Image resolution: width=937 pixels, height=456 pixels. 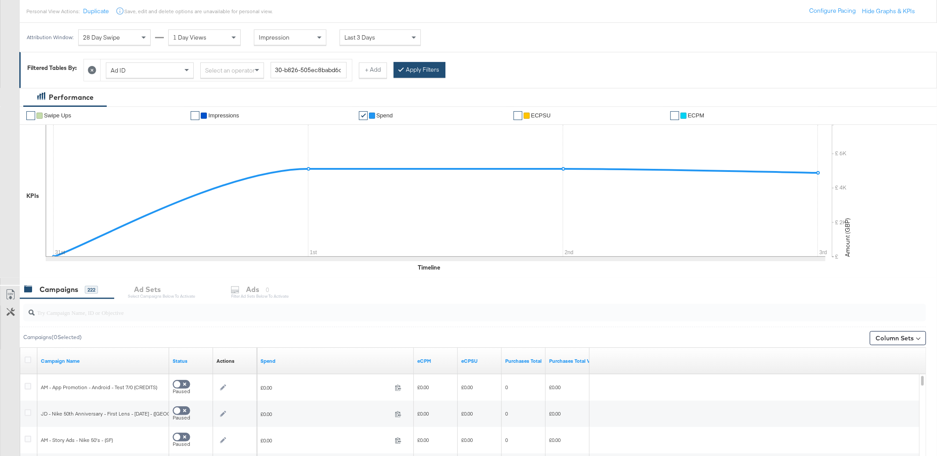 I want to click on button: + Add, so click(x=373, y=70).